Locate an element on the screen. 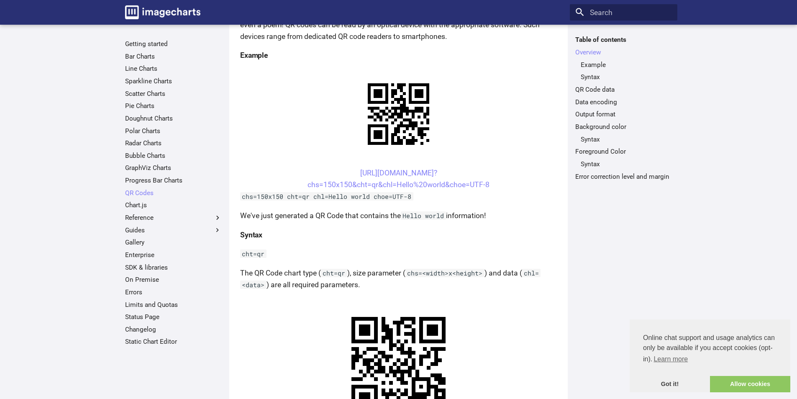  nav: Background color is located at coordinates (623, 139).